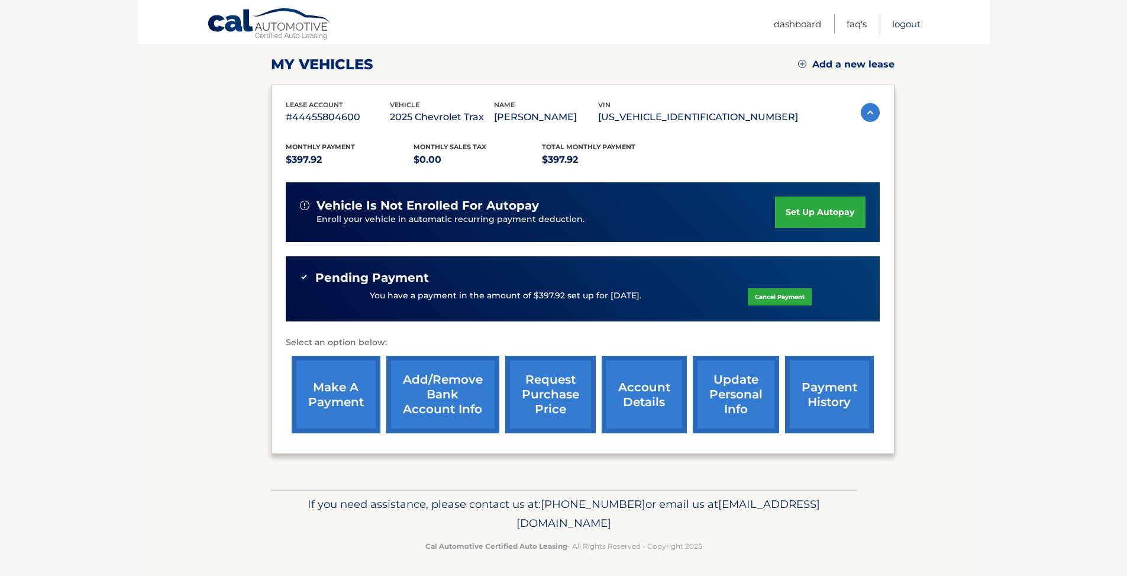 This screenshot has width=1127, height=576. I want to click on span: vin, so click(604, 105).